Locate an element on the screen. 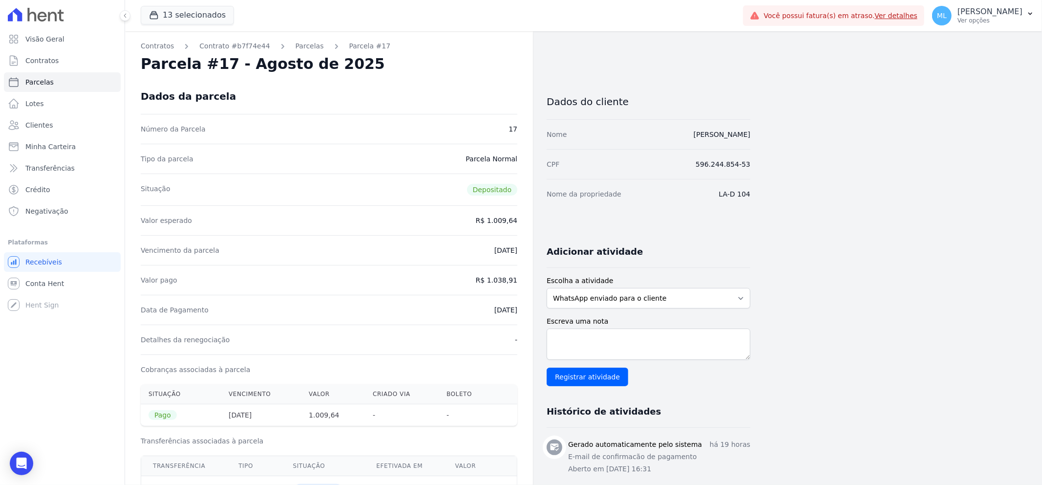 This screenshot has width=1042, height=485. a: Contrato #b7f74e44 is located at coordinates (235, 46).